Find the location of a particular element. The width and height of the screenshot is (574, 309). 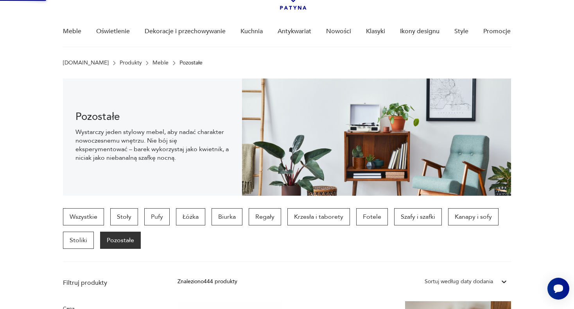

a: Wszystkie is located at coordinates (83, 217).